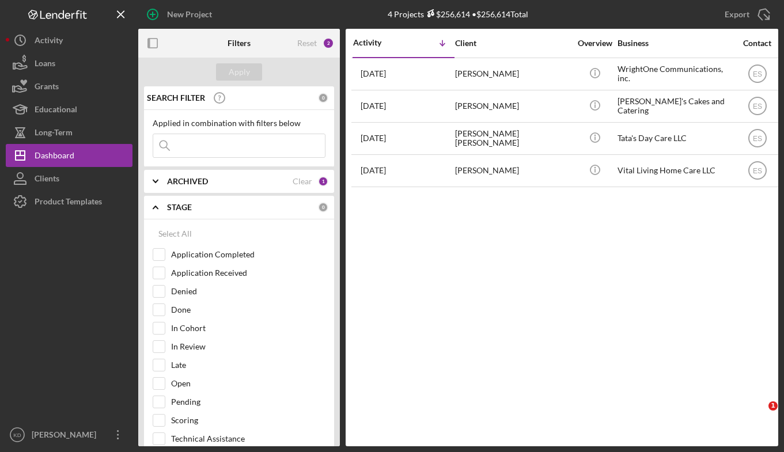 This screenshot has height=452, width=784. What do you see at coordinates (248, 347) in the screenshot?
I see `label: In Review` at bounding box center [248, 347].